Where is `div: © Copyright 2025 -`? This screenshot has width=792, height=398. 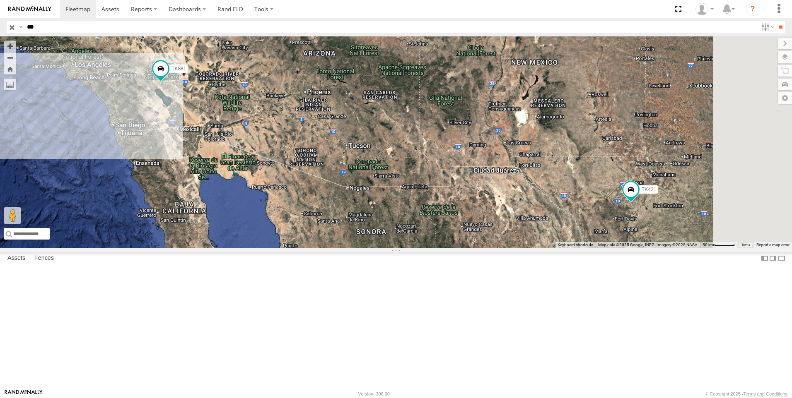 div: © Copyright 2025 - is located at coordinates (746, 394).